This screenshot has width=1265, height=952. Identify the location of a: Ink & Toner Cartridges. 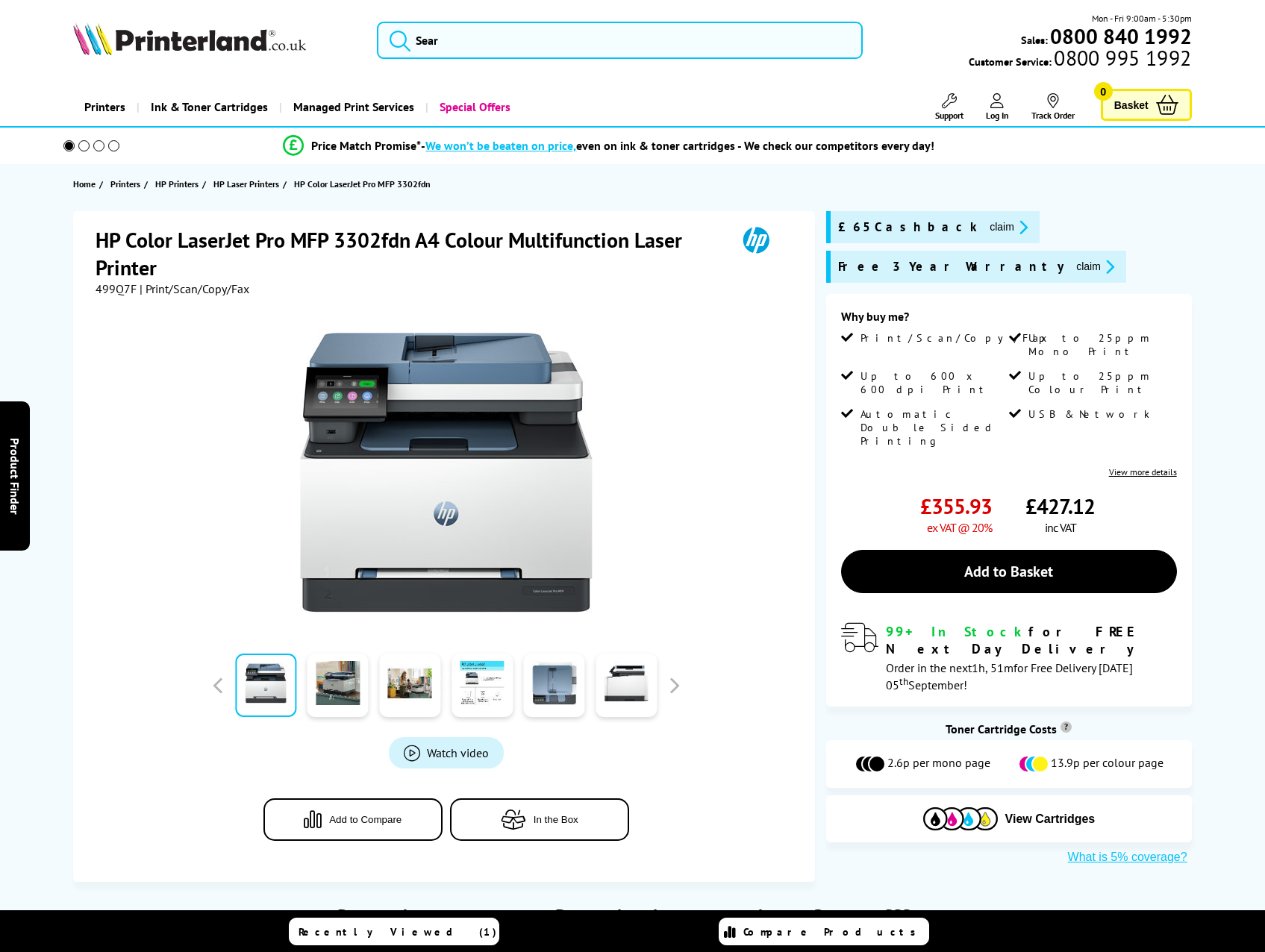
(207, 107).